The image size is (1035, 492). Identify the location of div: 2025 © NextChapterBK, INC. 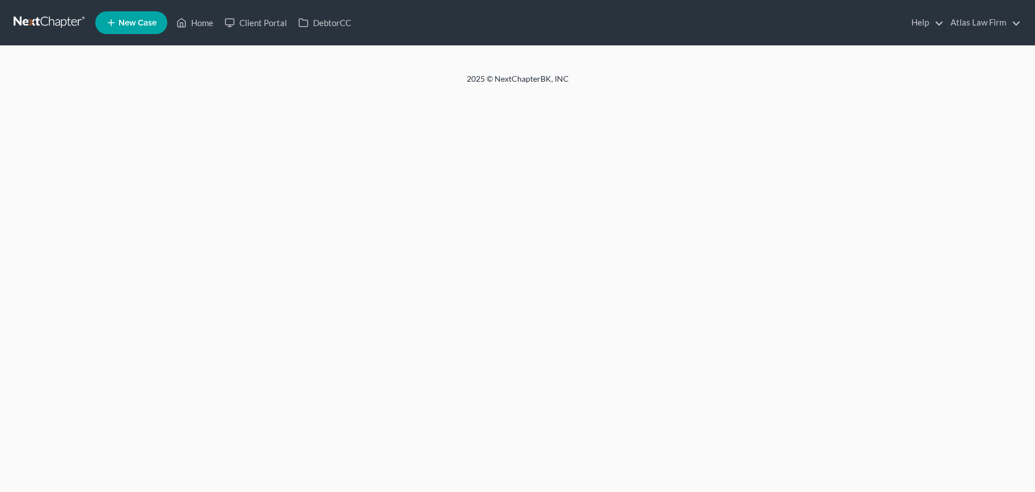
(518, 83).